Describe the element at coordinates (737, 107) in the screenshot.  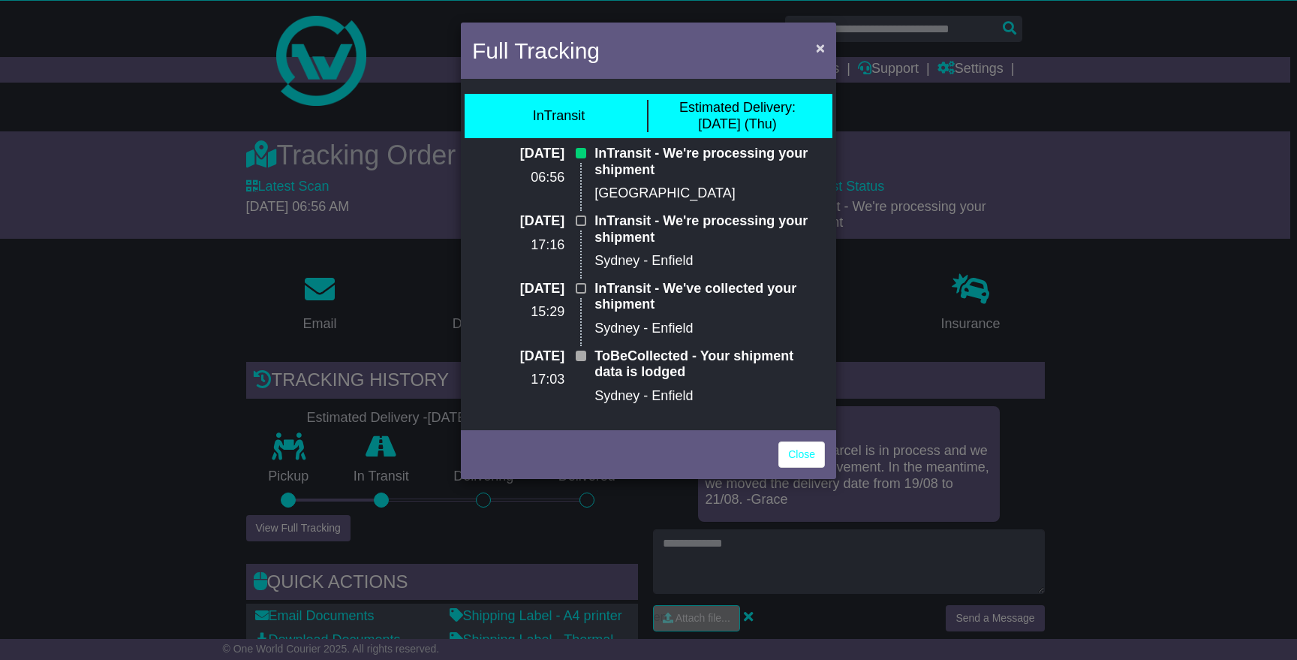
I see `span: Estimated Delivery:` at that location.